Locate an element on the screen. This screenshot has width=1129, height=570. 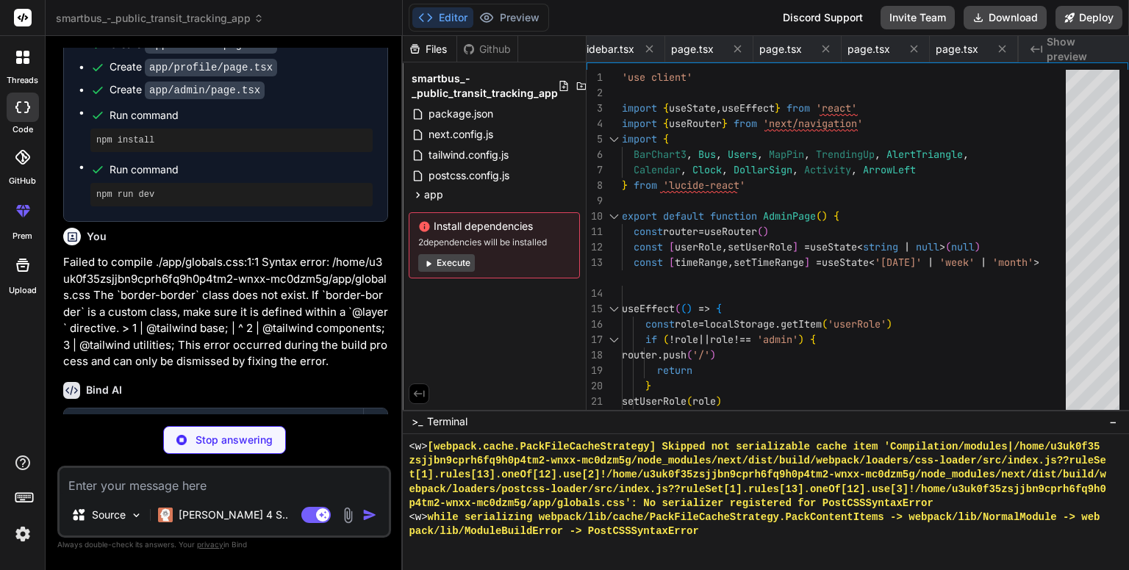
span: timeRange is located at coordinates (701, 262).